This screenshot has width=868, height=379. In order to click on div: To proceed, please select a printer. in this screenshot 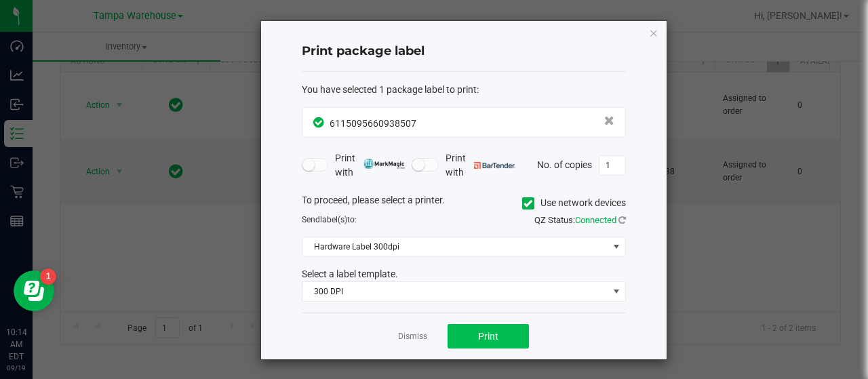, I will do `click(464, 203)`.